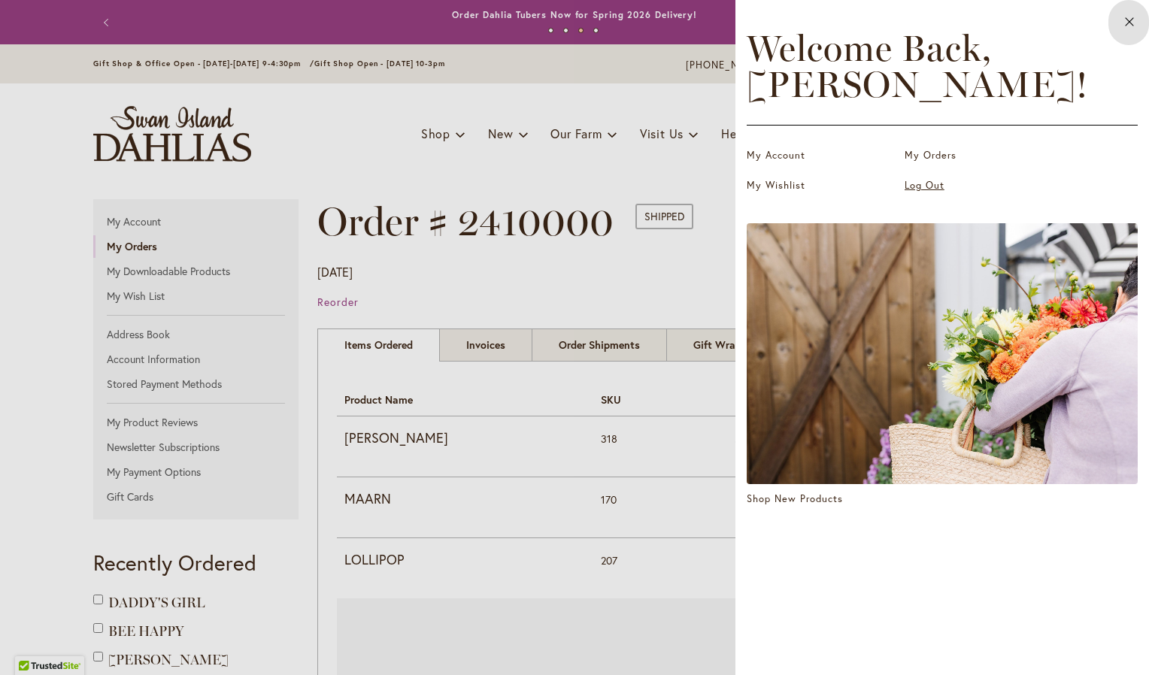 The height and width of the screenshot is (675, 1149). I want to click on a: Log Out, so click(980, 186).